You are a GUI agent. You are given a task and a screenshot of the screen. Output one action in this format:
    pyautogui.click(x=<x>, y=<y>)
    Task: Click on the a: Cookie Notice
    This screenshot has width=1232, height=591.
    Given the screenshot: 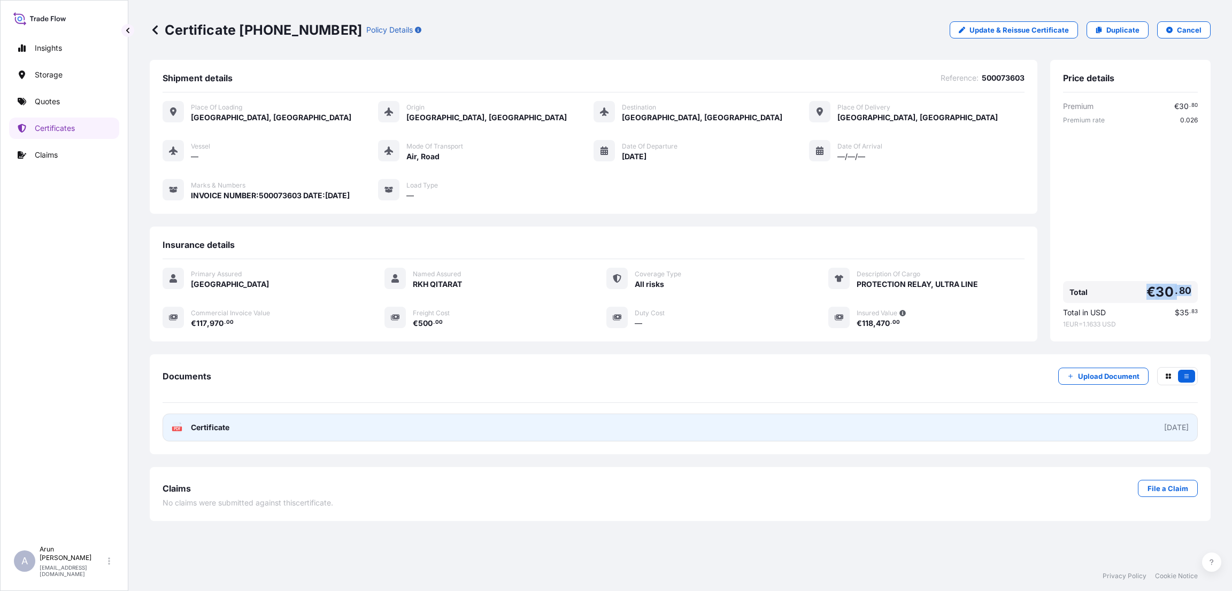 What is the action you would take?
    pyautogui.click(x=1176, y=576)
    